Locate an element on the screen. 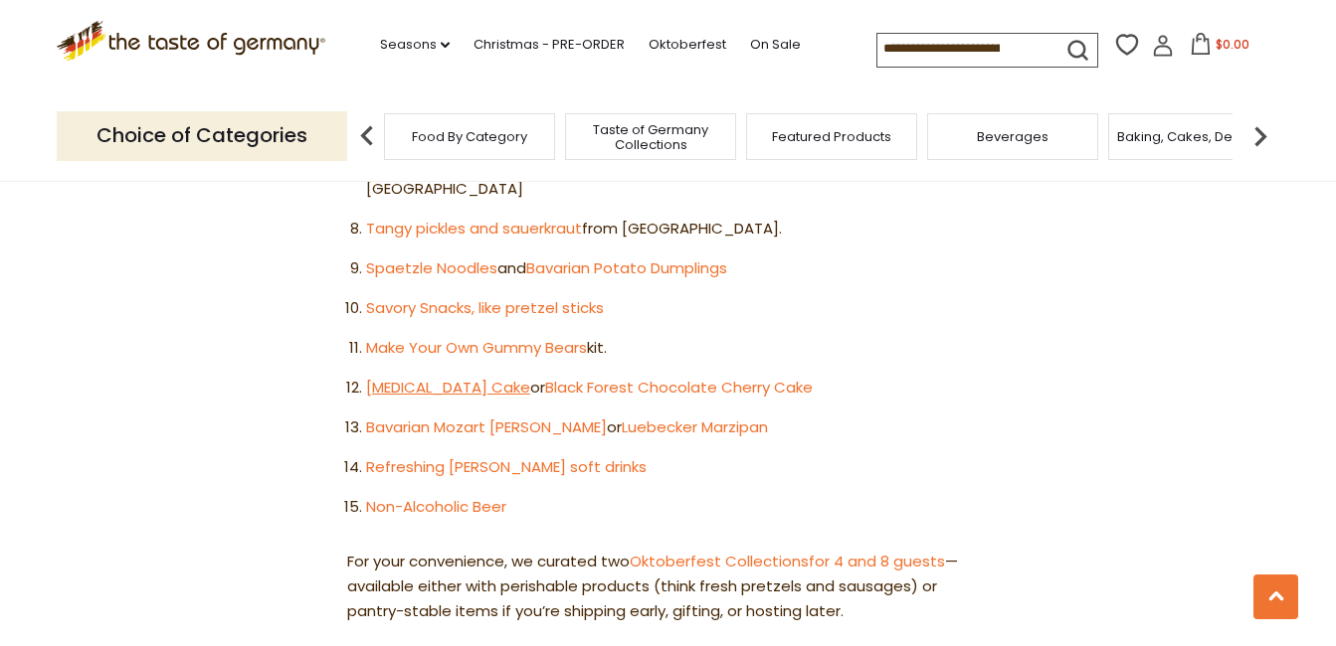 The image size is (1336, 646). a: Oktoberfest Collections is located at coordinates (719, 561).